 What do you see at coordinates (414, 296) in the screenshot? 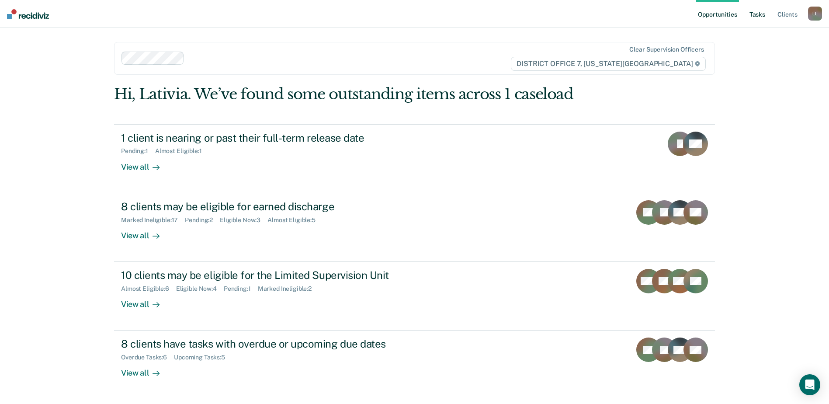
I see `a: 10 clients may be eligible for the Limited Supervision UnitAlmost Eligible:6Eligible Now:4Pending...` at bounding box center [414, 296].